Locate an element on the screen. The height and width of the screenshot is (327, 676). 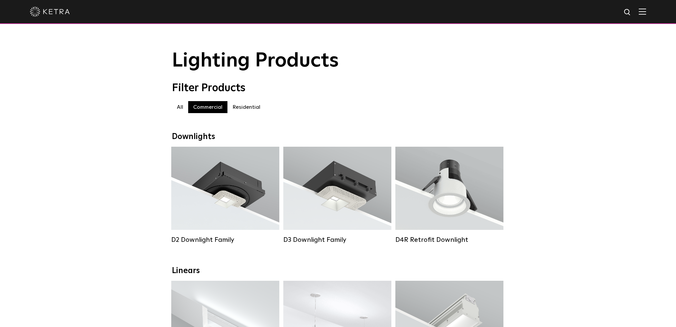
label: Commercial is located at coordinates (208, 107).